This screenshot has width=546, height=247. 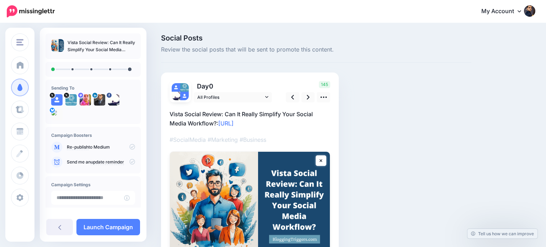 What do you see at coordinates (58, 46) in the screenshot?
I see `img: b67a8864ed14d40533e070b68a6b303a_thumb.jpg` at bounding box center [58, 46].